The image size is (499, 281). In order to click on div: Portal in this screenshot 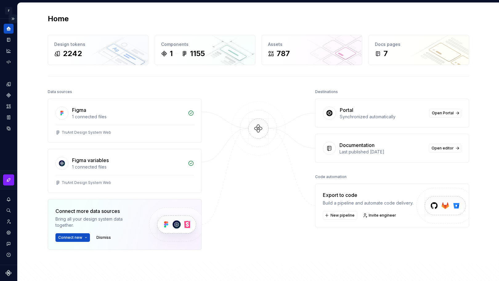, I will do `click(346, 110)`.